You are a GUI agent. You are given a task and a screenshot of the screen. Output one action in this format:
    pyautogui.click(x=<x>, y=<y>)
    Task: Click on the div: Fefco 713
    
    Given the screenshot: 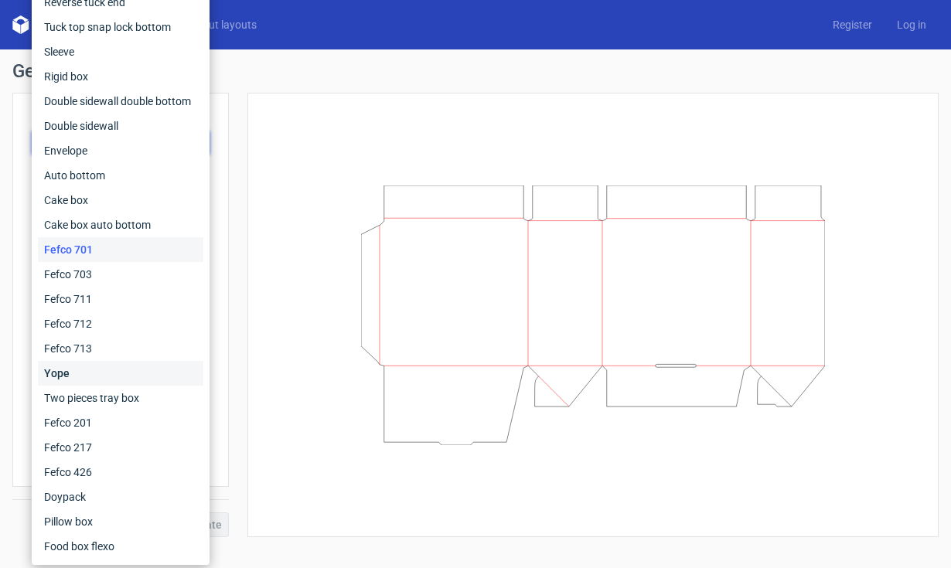 What is the action you would take?
    pyautogui.click(x=121, y=349)
    